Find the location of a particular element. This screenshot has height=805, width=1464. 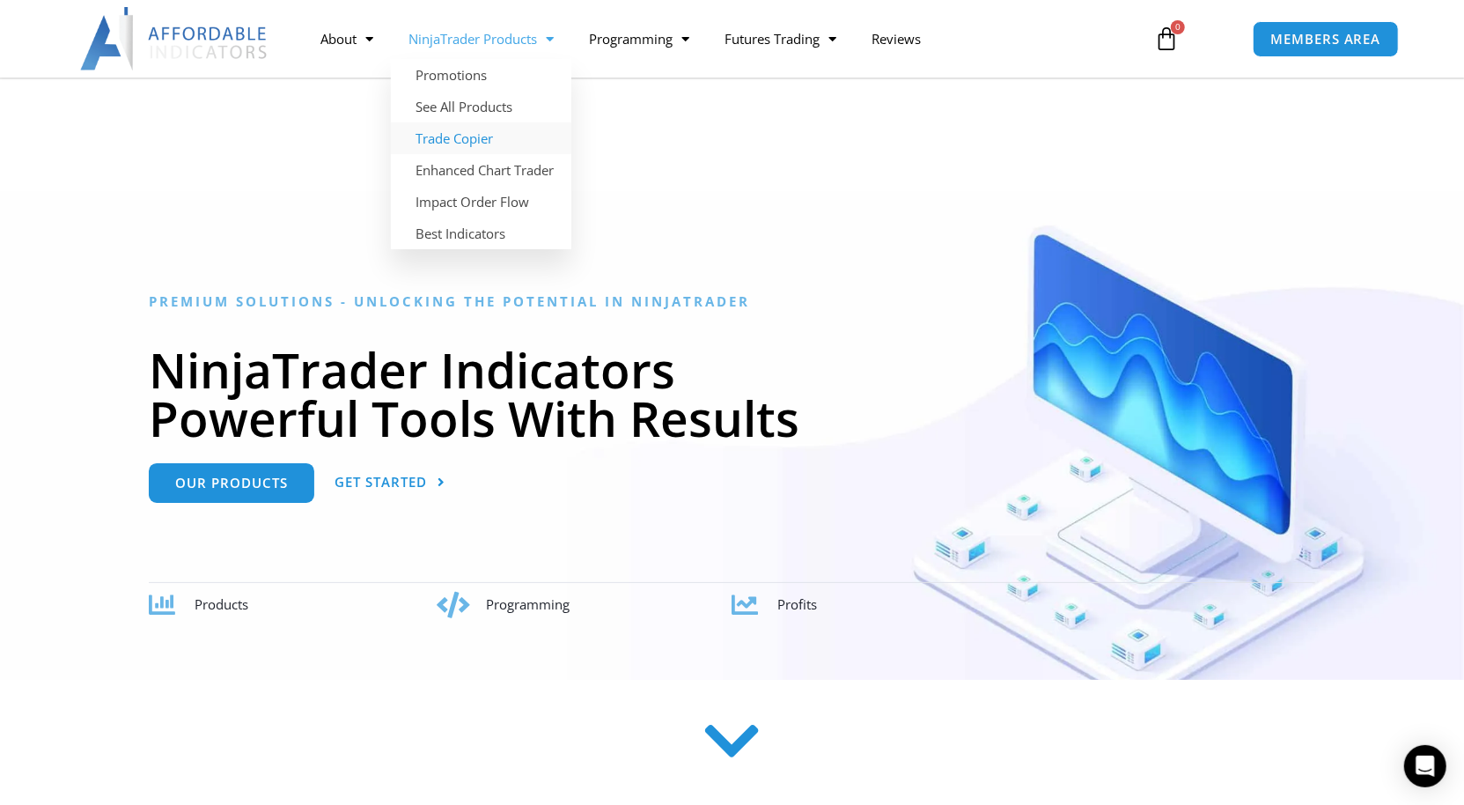

a: NinjaTrader Products is located at coordinates (481, 39).